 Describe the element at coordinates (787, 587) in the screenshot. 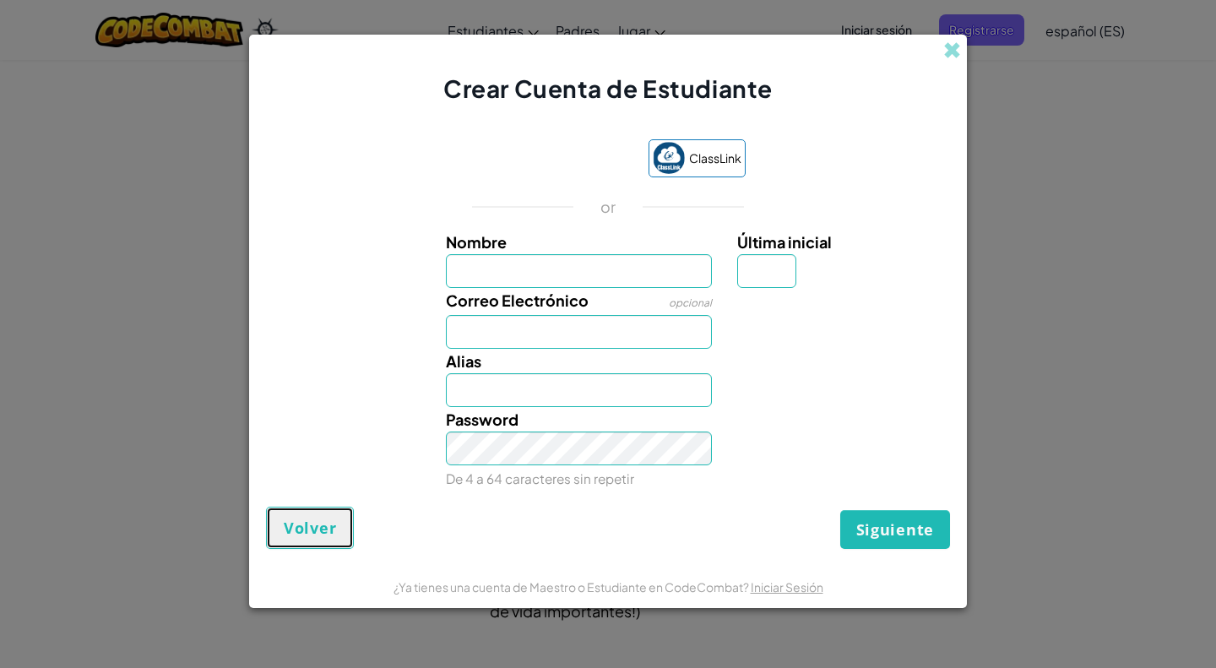

I see `a: Iniciar Sesión` at that location.